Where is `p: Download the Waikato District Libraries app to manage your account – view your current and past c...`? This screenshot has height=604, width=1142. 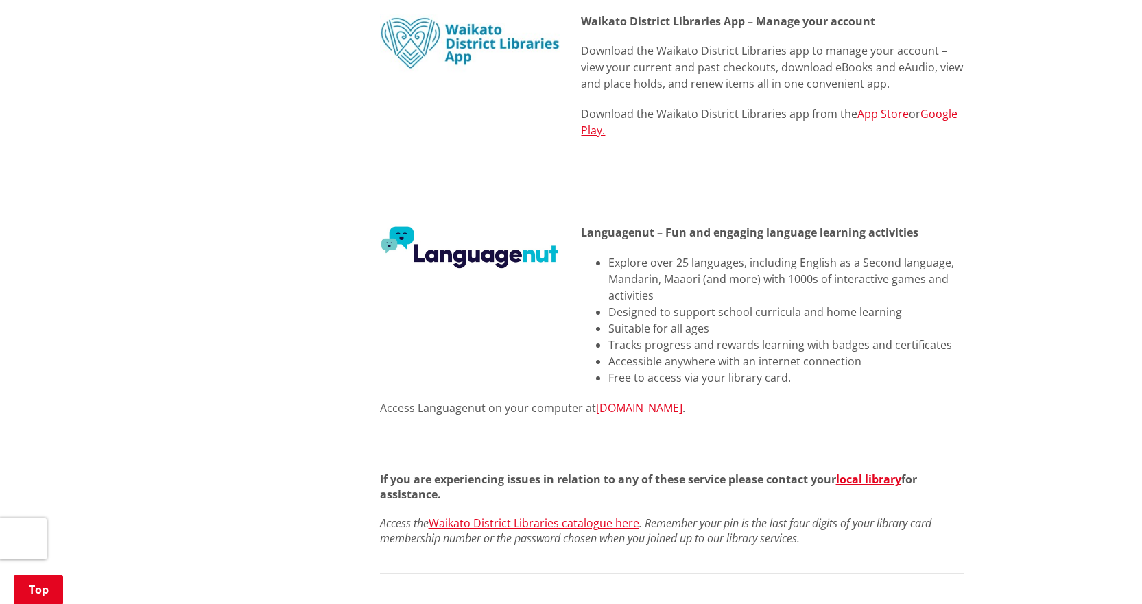 p: Download the Waikato District Libraries app to manage your account – view your current and past c... is located at coordinates (772, 67).